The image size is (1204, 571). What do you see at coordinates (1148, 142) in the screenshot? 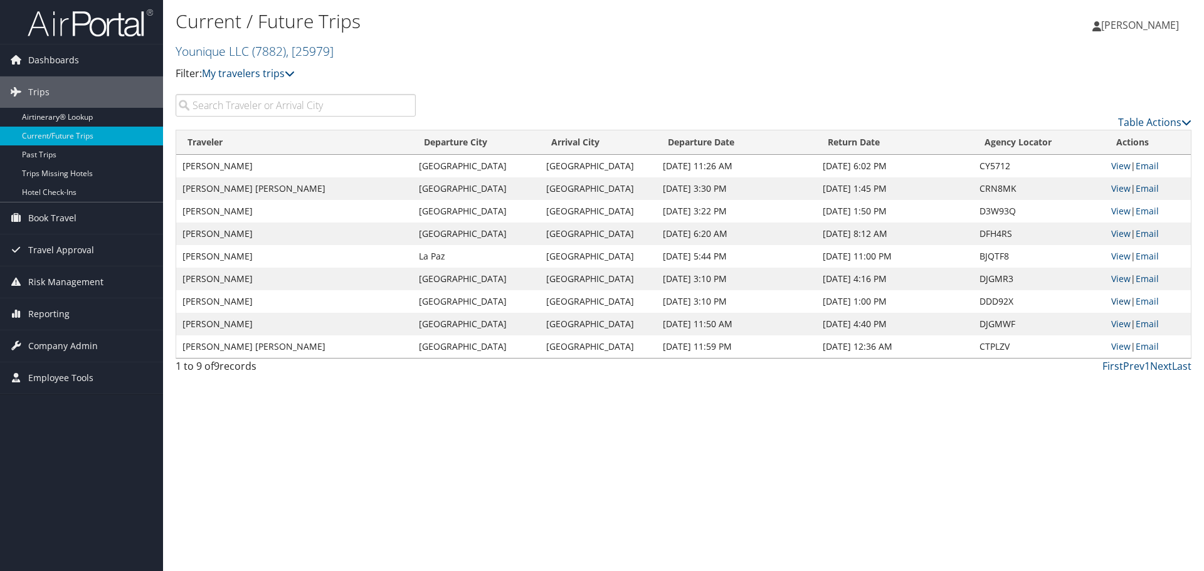
I see `th: Actions` at bounding box center [1148, 142].